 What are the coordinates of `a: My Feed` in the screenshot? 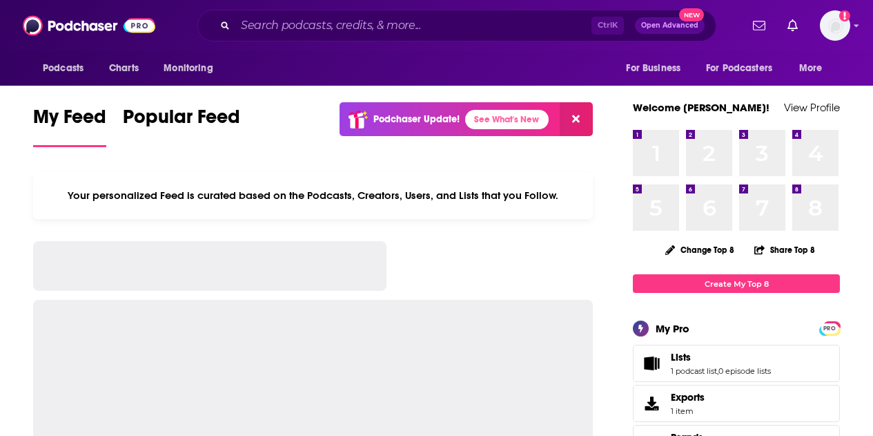 It's located at (70, 126).